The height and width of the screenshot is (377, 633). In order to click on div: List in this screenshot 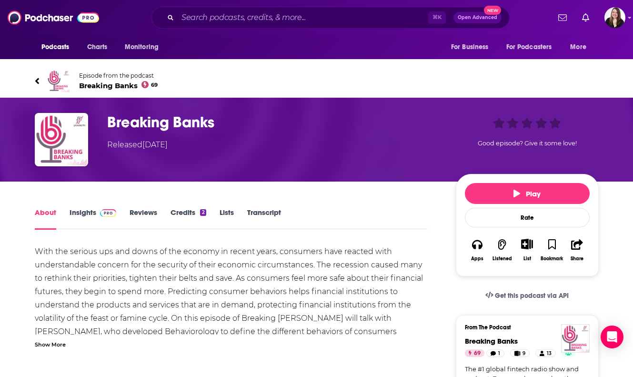, I will do `click(528, 258)`.